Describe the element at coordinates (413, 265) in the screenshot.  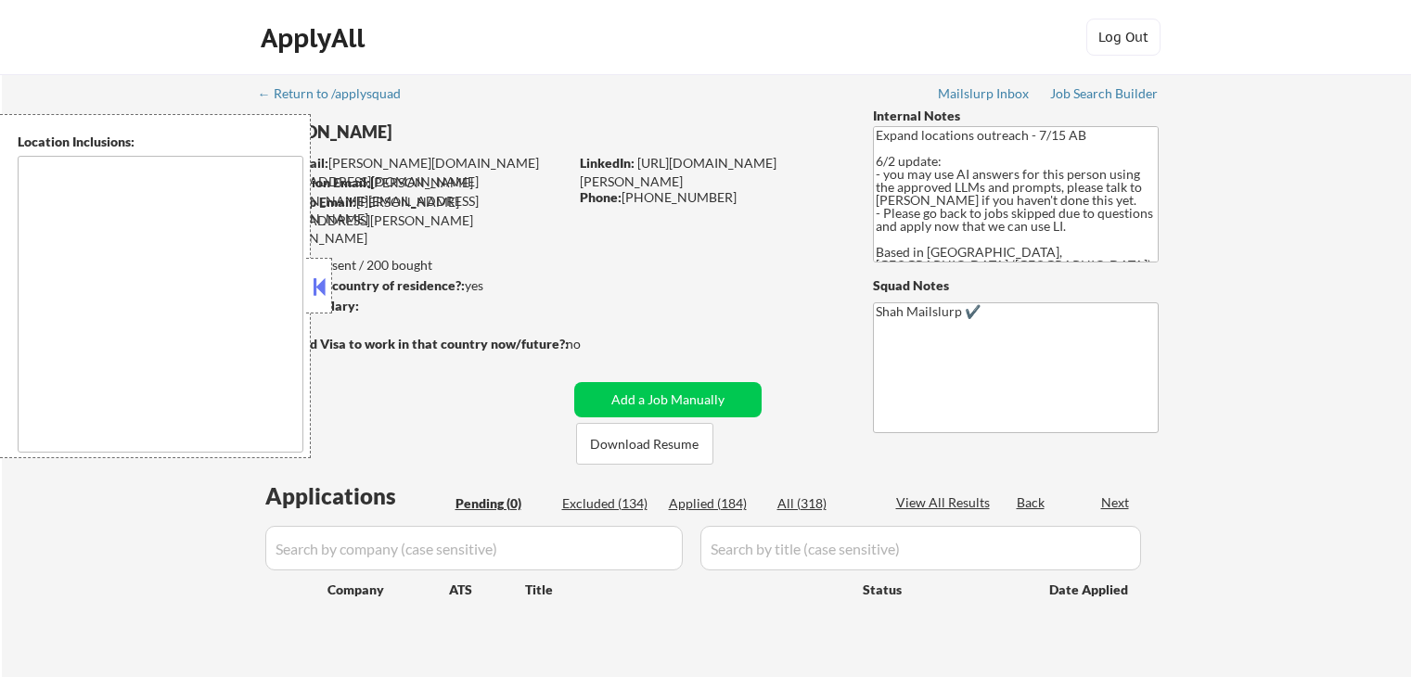
I see `div: 184 sent / 200 bought` at that location.